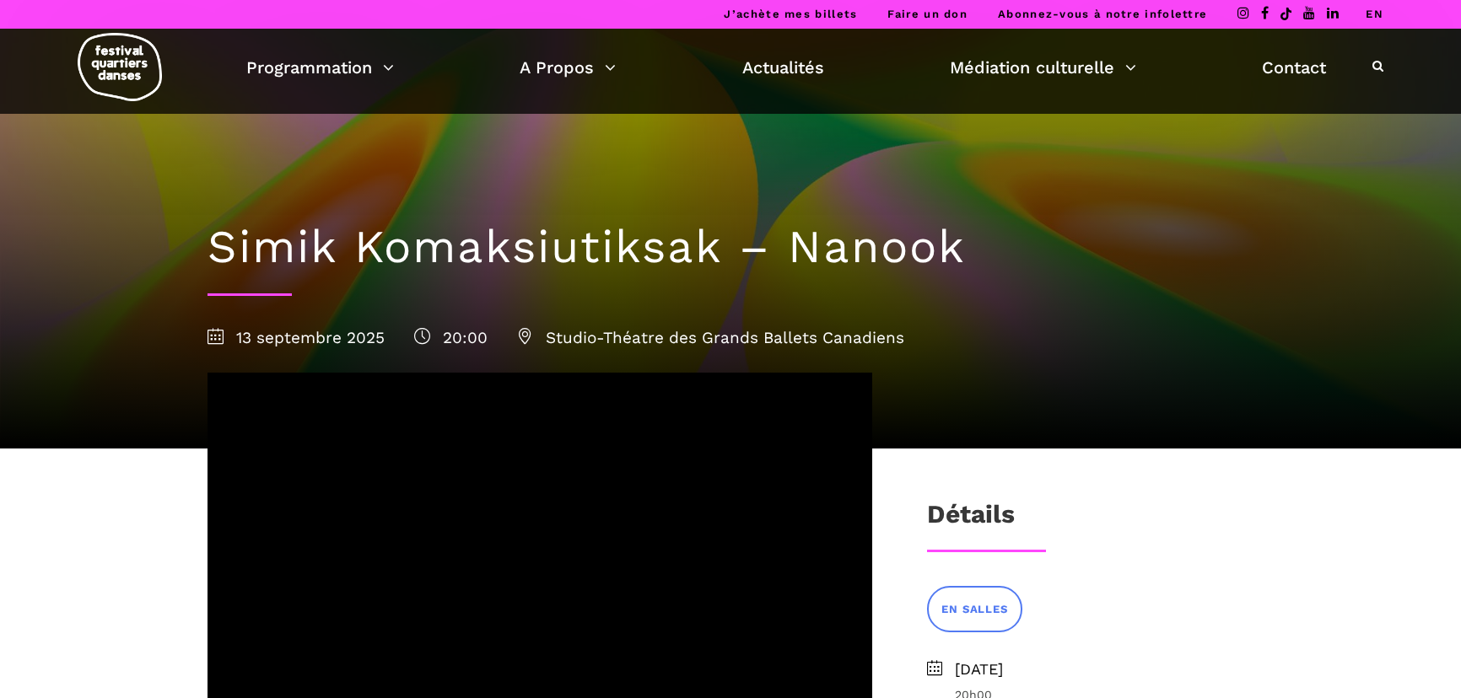 Image resolution: width=1461 pixels, height=698 pixels. I want to click on span: EN SALLES, so click(974, 610).